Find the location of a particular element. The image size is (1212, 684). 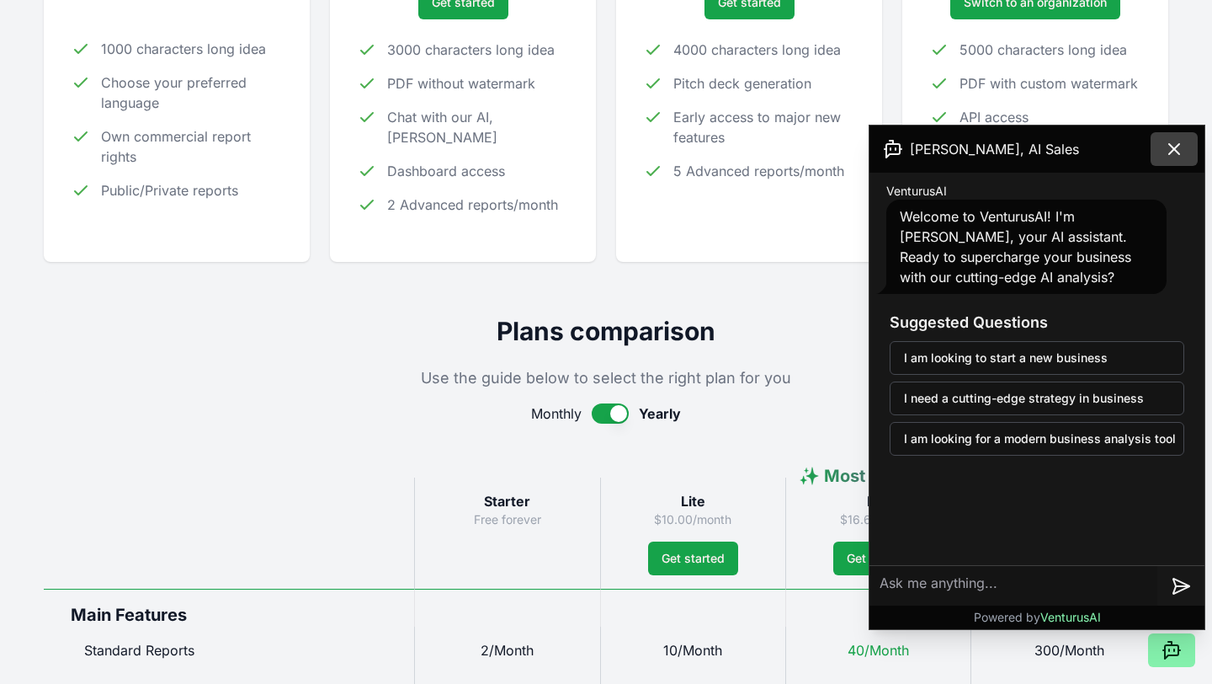

h3: Pro is located at coordinates (878, 501).